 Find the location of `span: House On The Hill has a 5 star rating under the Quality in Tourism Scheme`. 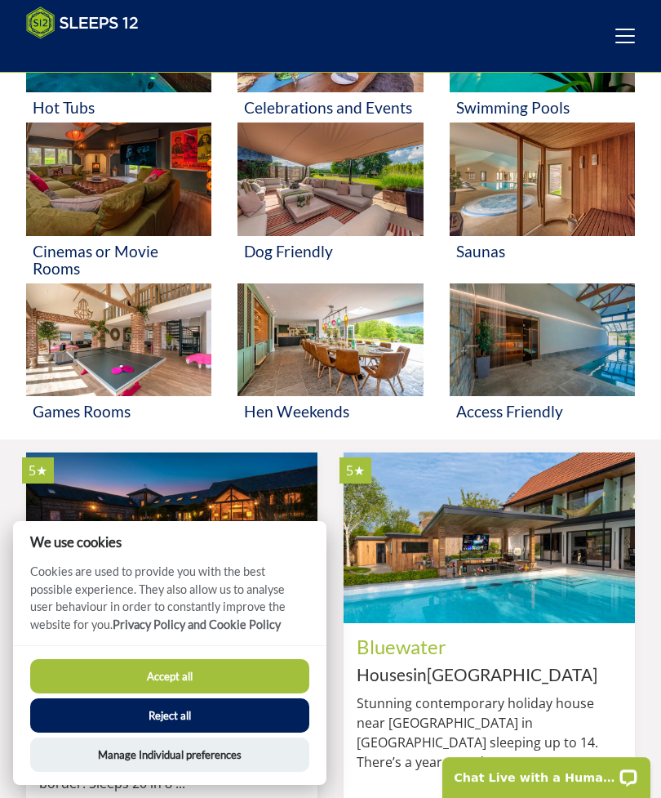

span: House On The Hill has a 5 star rating under the Quality in Tourism Scheme is located at coordinates (38, 470).